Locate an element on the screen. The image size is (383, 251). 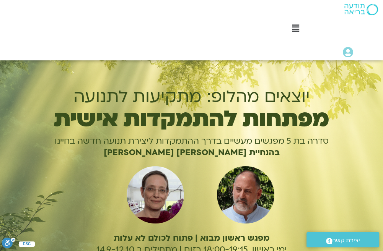
span: יצירת קשר is located at coordinates (346, 241).